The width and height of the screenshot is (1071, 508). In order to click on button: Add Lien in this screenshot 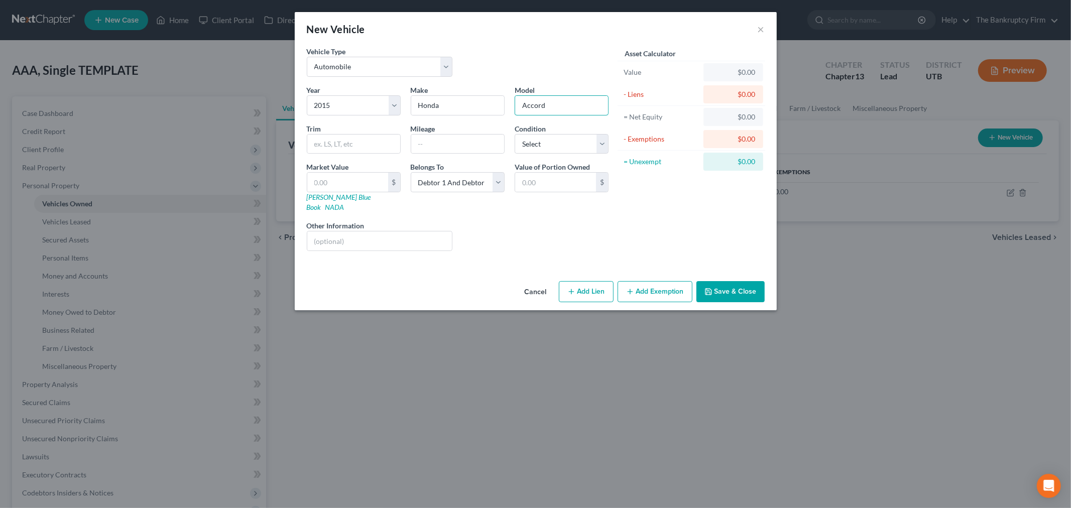, I will do `click(586, 292)`.